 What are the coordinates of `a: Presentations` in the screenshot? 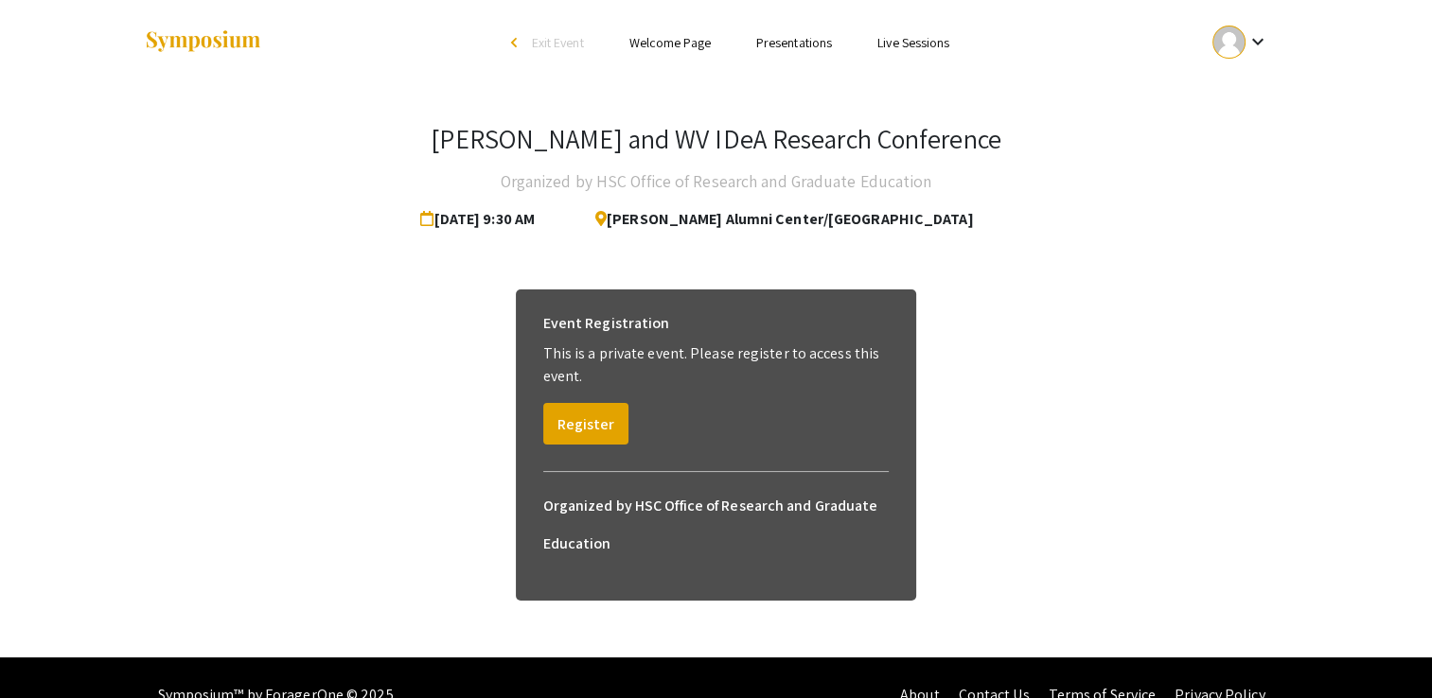 It's located at (794, 43).